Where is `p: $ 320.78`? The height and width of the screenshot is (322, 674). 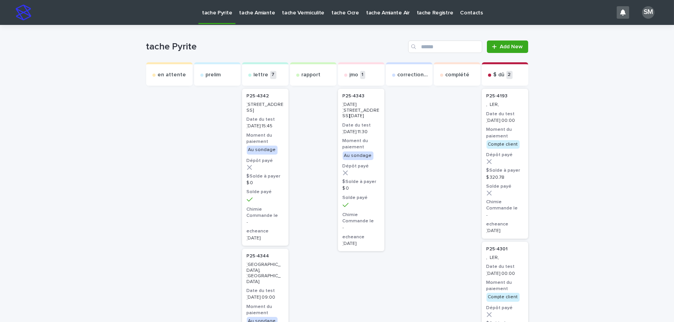
p: $ 320.78 is located at coordinates (505, 178).